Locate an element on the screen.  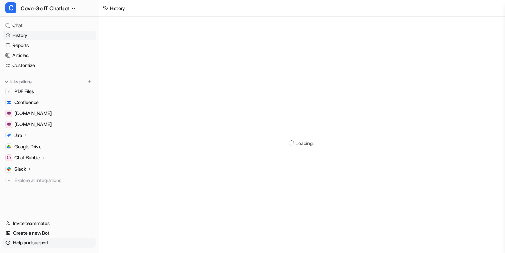
img: PDF Files is located at coordinates (9, 91).